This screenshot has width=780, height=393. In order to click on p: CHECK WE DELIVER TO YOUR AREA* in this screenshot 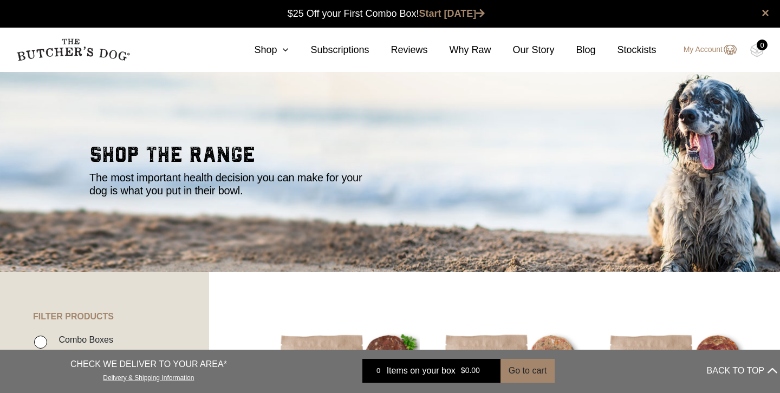, I will do `click(149, 365)`.